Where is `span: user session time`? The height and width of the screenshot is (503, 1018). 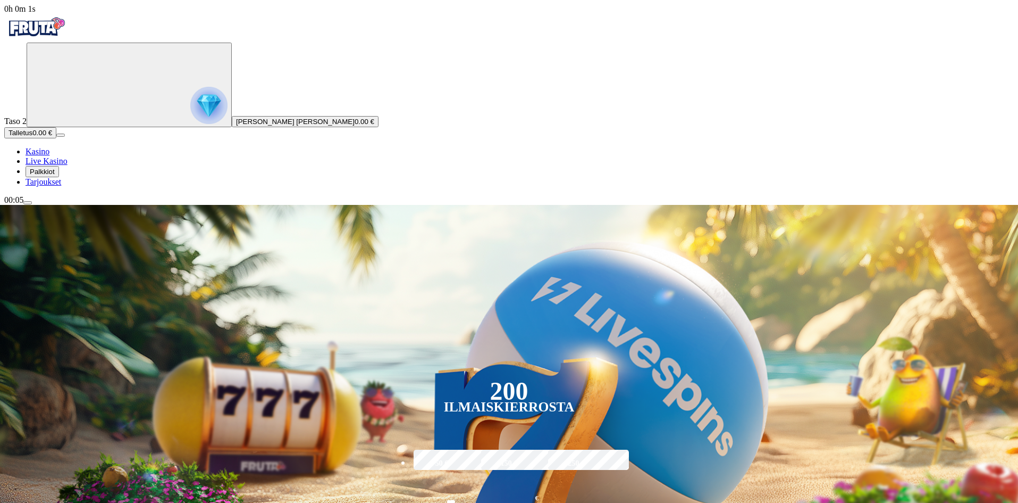 span: user session time is located at coordinates (20, 9).